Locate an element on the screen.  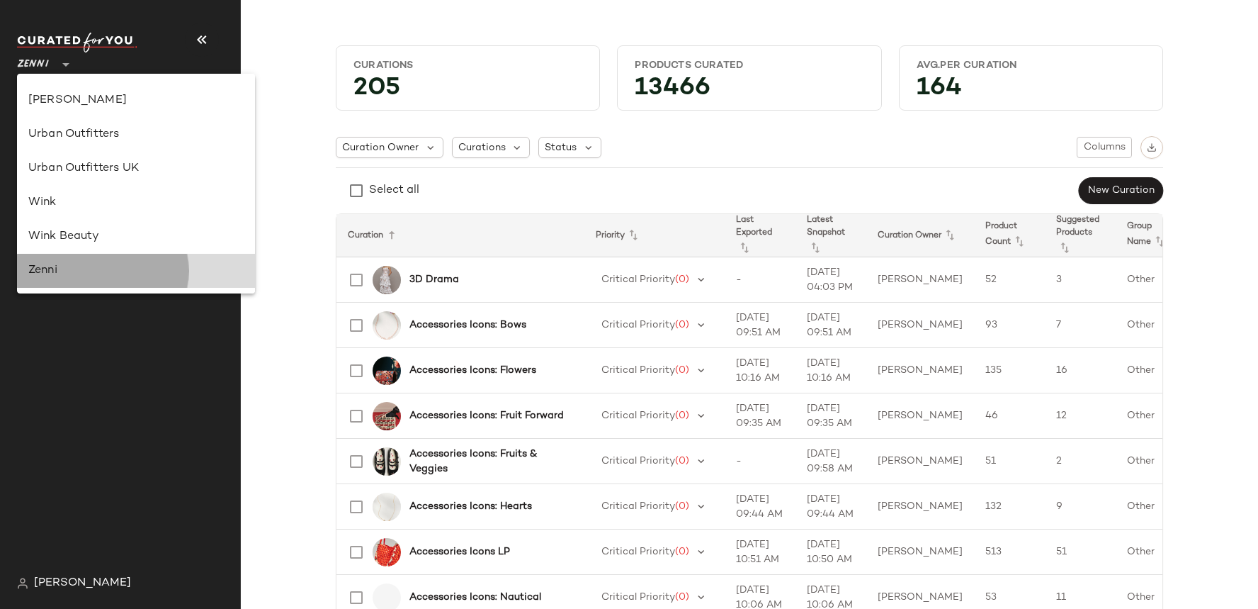
div: Select all is located at coordinates (394, 191).